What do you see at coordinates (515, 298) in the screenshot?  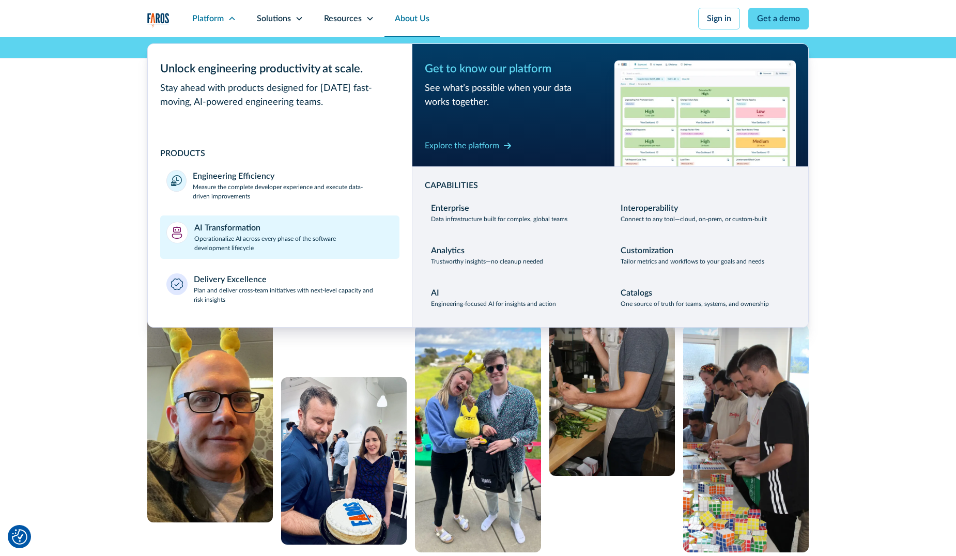 I see `a: AIEngineering-focused AI for insights and action` at bounding box center [515, 298].